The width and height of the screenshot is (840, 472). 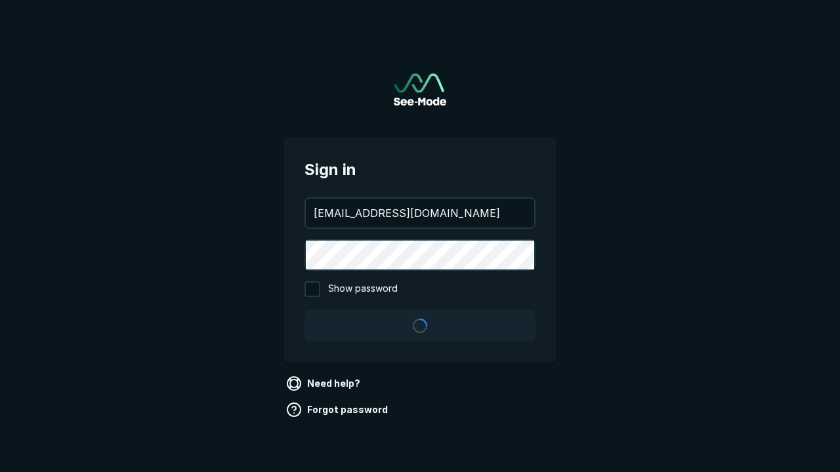 I want to click on input: your@email.com, so click(x=420, y=213).